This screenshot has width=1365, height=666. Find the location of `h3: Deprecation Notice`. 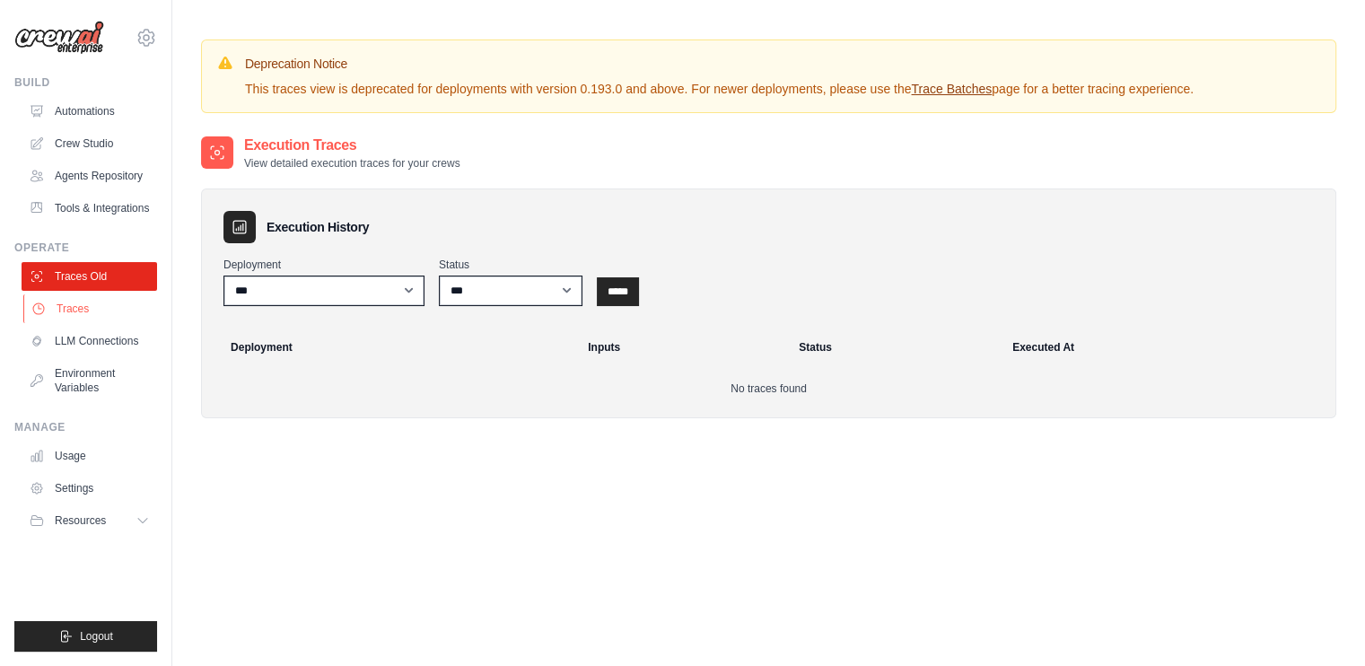

h3: Deprecation Notice is located at coordinates (719, 64).